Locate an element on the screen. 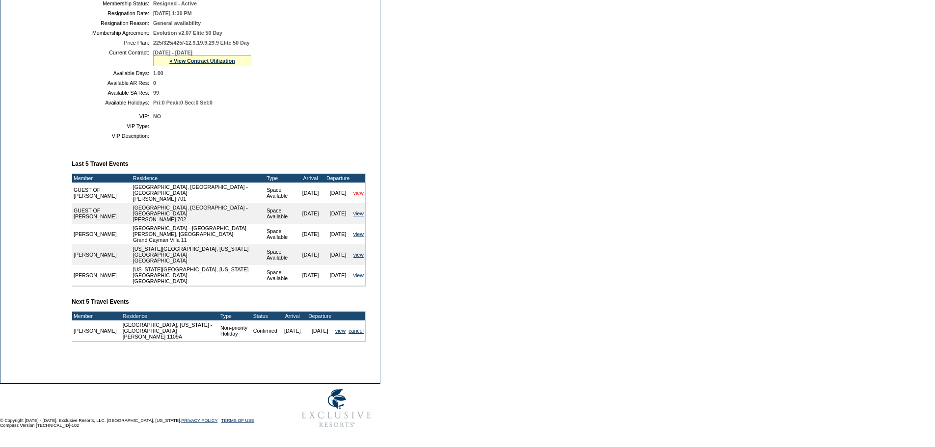 The image size is (935, 447). span: Pri:0 Peak:0 Sec:0 Sel:0 is located at coordinates (183, 103).